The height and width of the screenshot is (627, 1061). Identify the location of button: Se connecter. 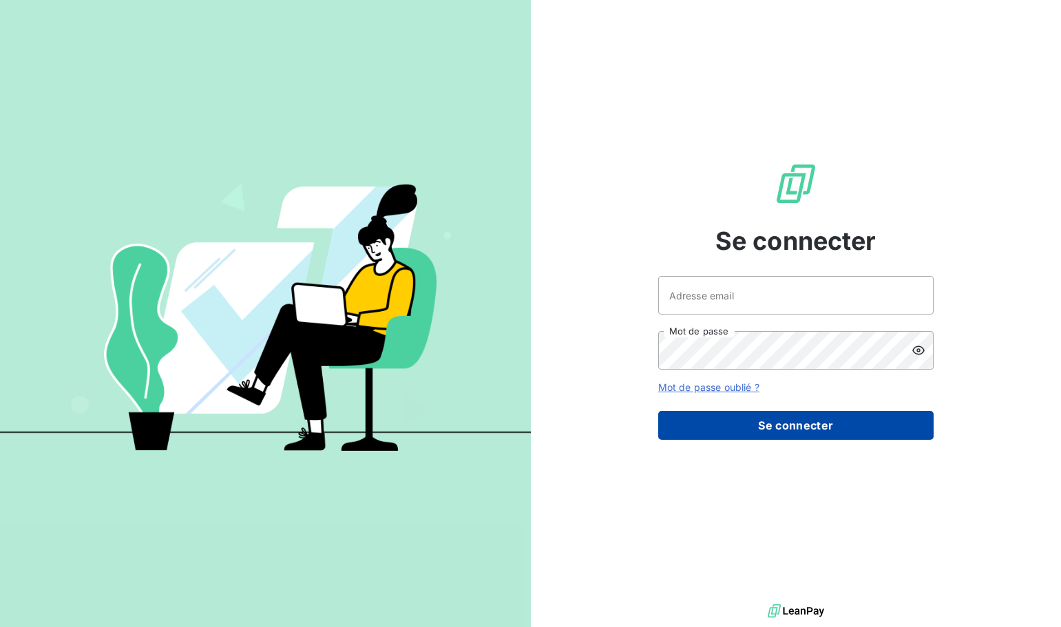
(796, 426).